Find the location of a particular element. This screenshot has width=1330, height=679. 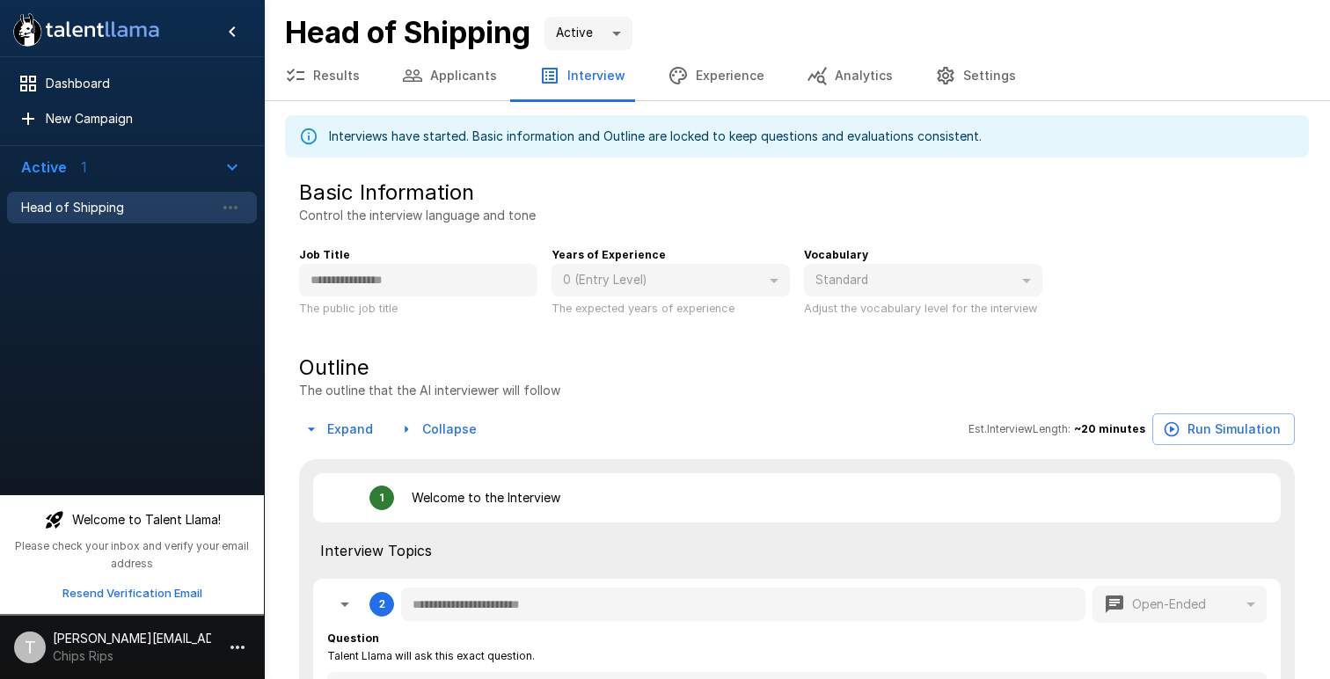

div: 0 (Entry Level) is located at coordinates (670, 281).